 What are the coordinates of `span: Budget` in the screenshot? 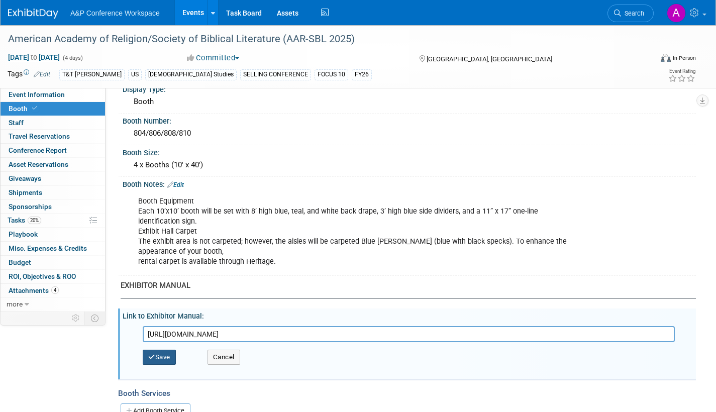 It's located at (20, 262).